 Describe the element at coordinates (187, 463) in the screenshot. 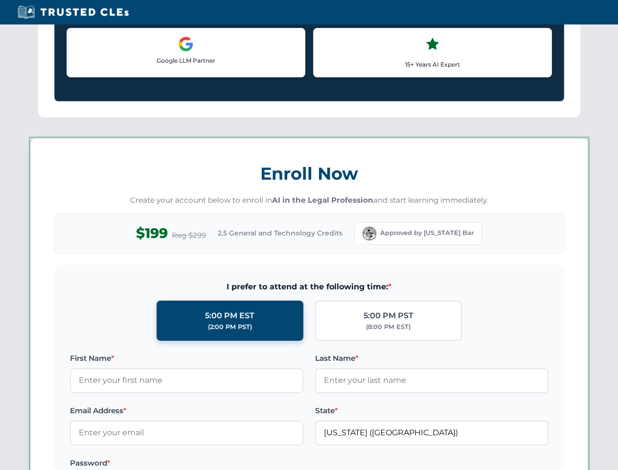

I see `label: Password` at that location.